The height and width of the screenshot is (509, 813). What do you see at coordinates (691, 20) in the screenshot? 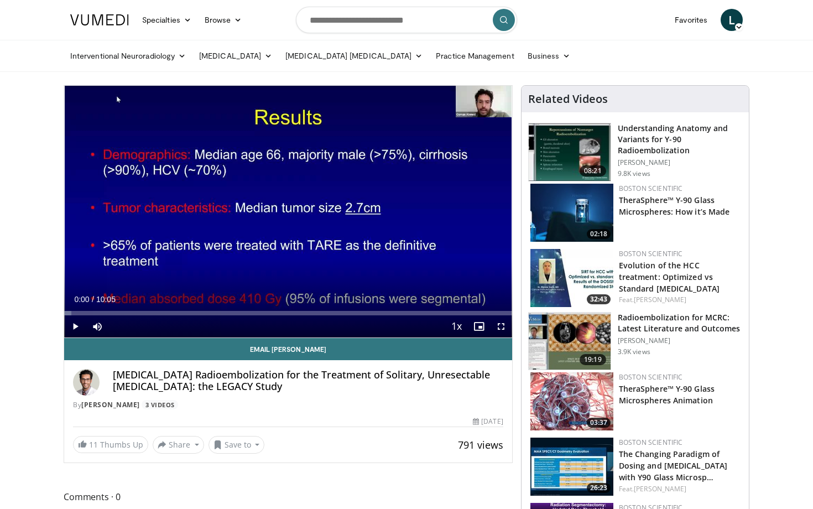
I see `a: Favorites` at bounding box center [691, 20].